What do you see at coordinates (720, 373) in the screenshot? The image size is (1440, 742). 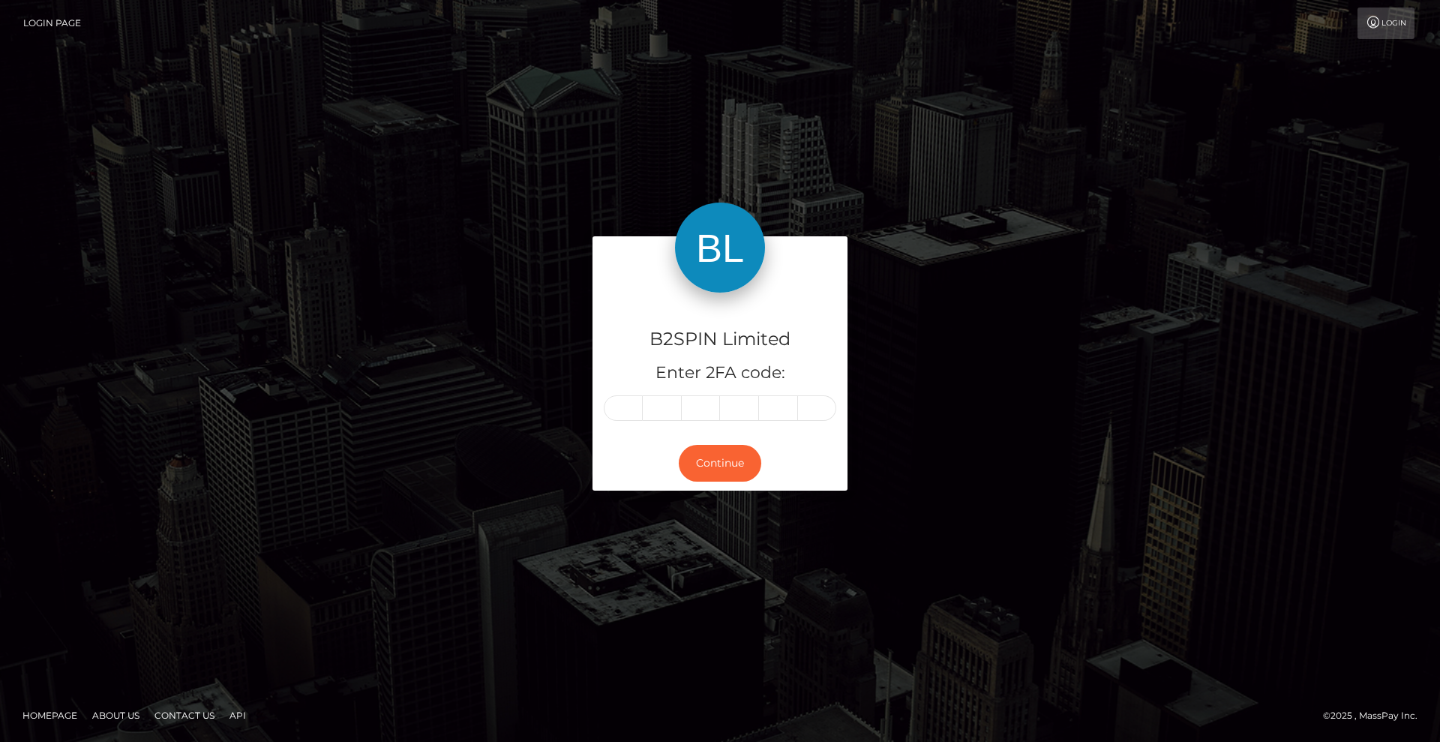 I see `h5: Enter 2FA code:` at bounding box center [720, 373].